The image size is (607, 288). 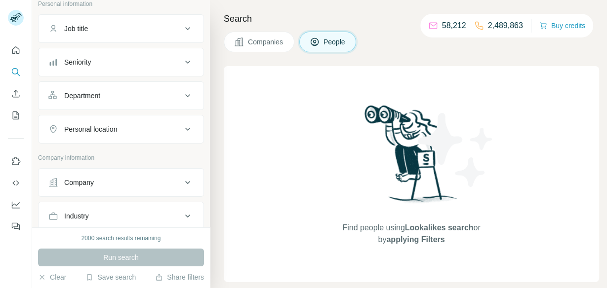 I want to click on h4: Search, so click(x=409, y=19).